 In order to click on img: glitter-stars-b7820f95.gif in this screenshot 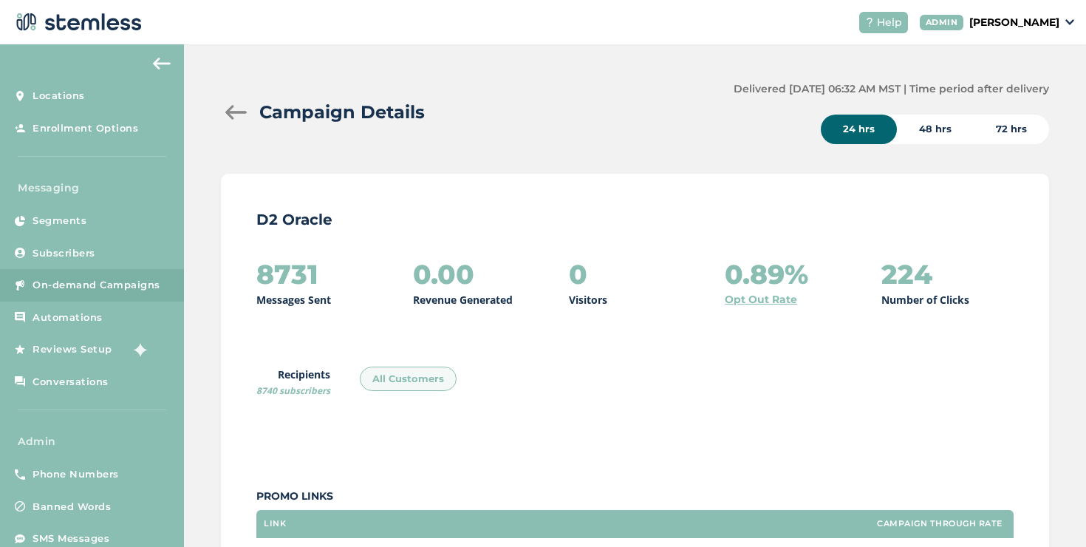, I will do `click(138, 349)`.